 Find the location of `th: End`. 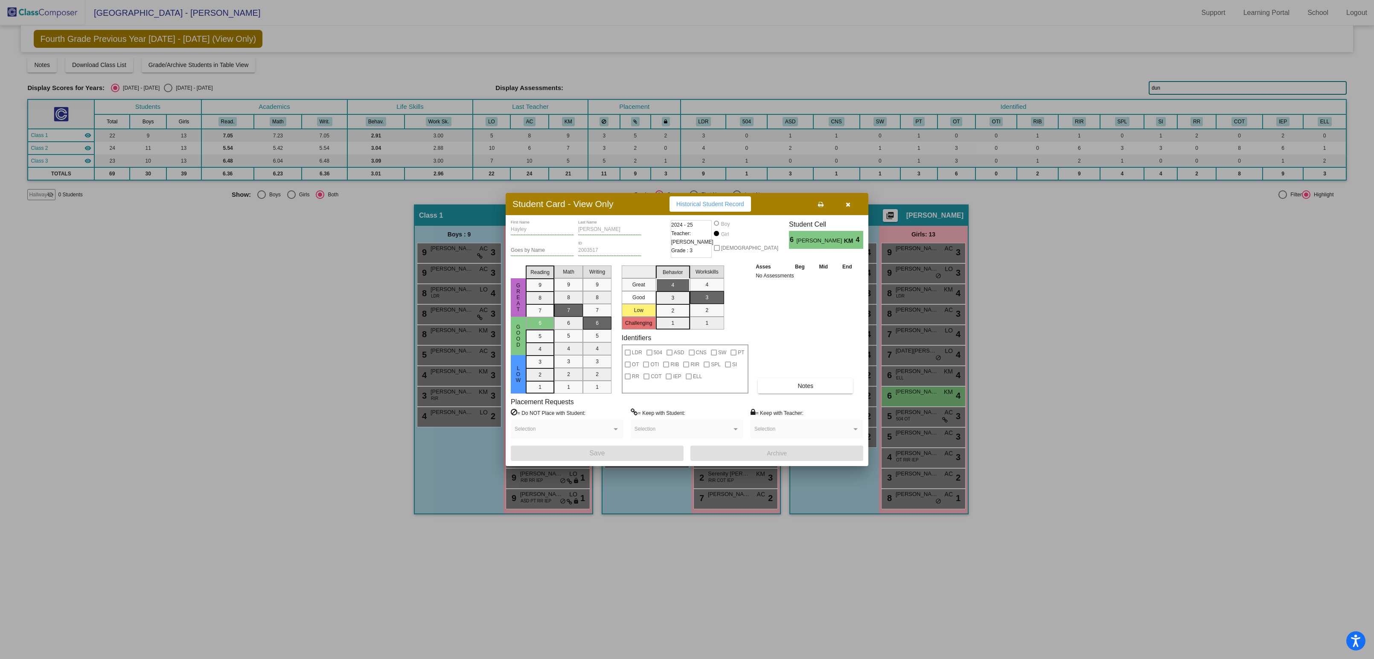

th: End is located at coordinates (847, 267).